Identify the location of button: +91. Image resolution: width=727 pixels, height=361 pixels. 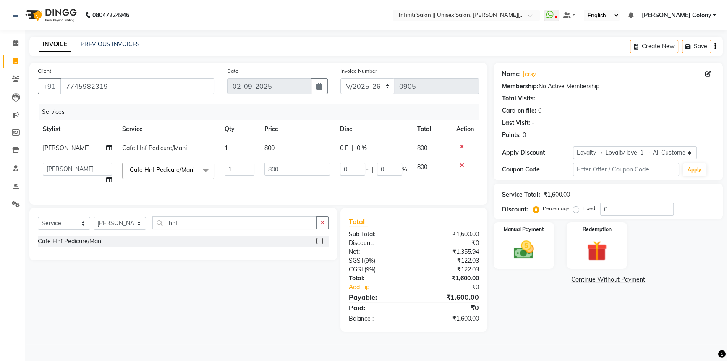
(50, 86).